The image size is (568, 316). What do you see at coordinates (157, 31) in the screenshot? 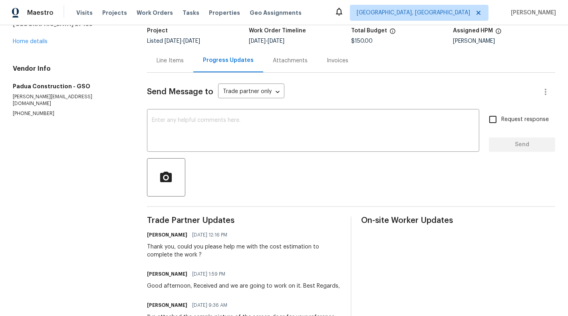
I see `h5: Project` at bounding box center [157, 31].